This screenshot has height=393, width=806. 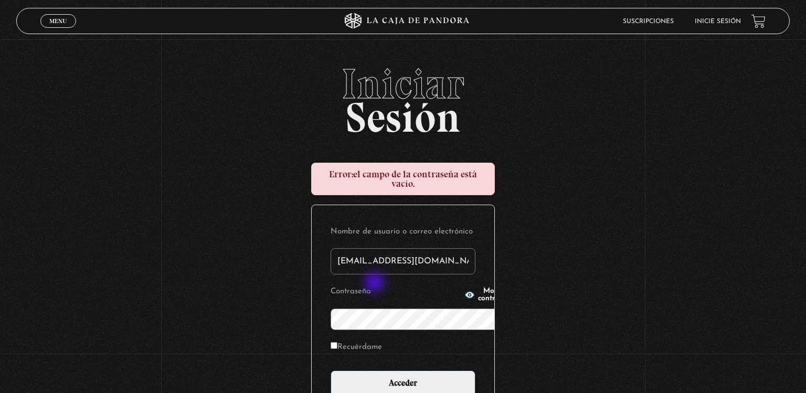 I want to click on input: Recuérdame, so click(x=334, y=345).